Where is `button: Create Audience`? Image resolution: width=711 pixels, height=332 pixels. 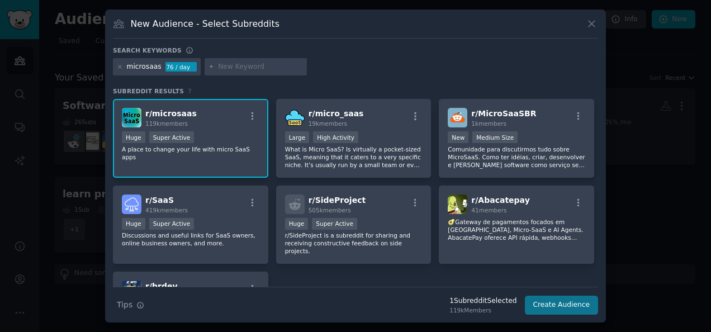 button: Create Audience is located at coordinates (562, 305).